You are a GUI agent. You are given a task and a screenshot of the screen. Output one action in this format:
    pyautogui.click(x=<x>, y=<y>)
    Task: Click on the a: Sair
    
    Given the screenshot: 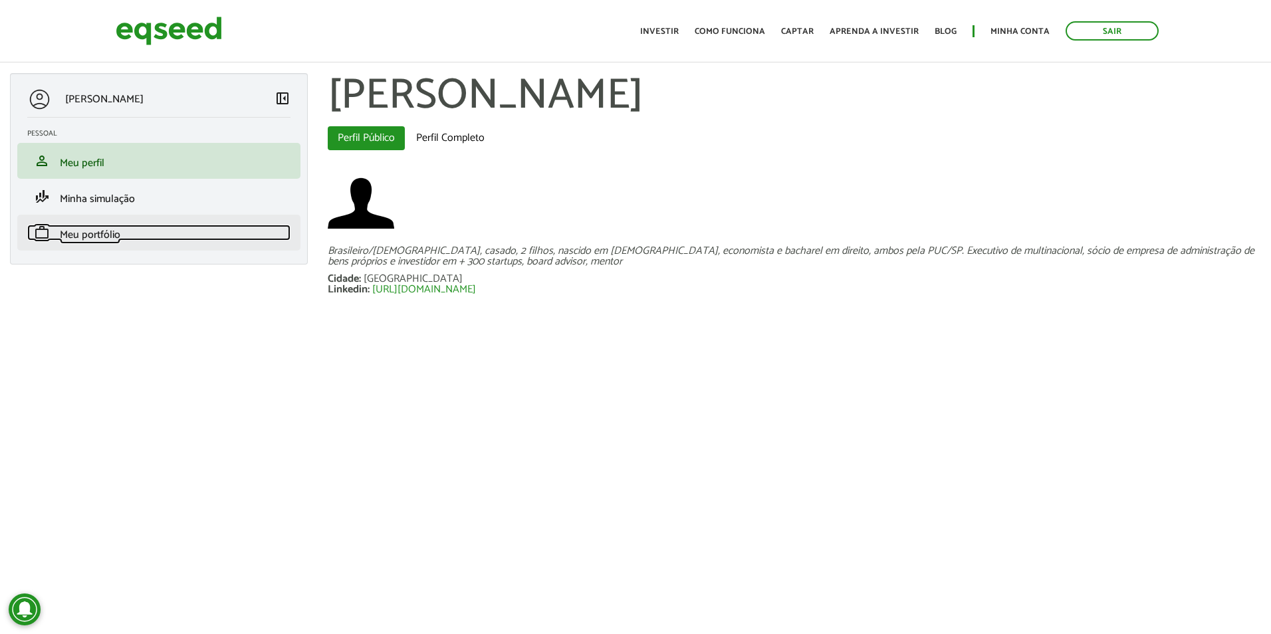 What is the action you would take?
    pyautogui.click(x=1112, y=31)
    